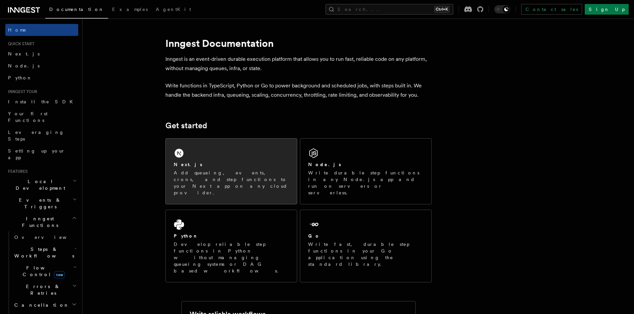 This screenshot has width=634, height=314. What do you see at coordinates (298, 90) in the screenshot?
I see `p: Write functions in TypeScript, Python or Go to power background and scheduled jobs, with steps bu...` at bounding box center [298, 90].